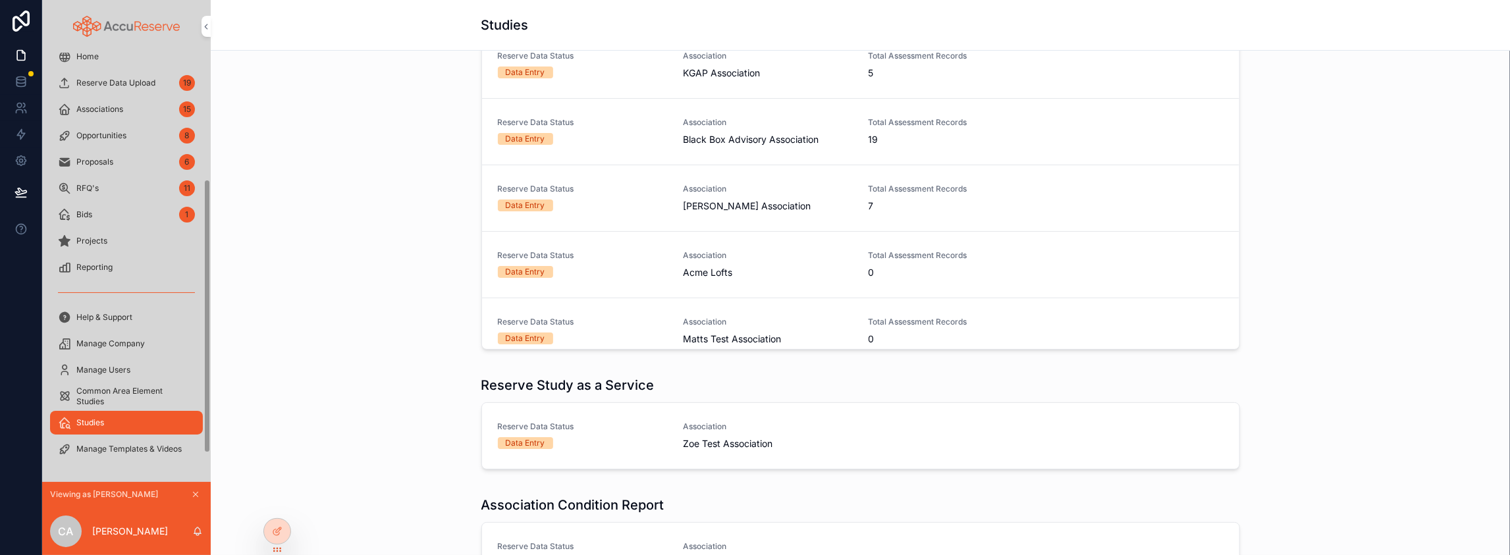 This screenshot has height=555, width=1510. Describe the element at coordinates (126, 136) in the screenshot. I see `a: Opportunities8` at that location.